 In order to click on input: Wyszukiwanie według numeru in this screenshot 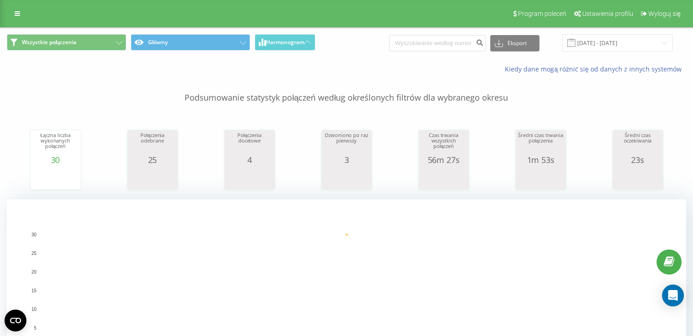, I will do `click(437, 43)`.